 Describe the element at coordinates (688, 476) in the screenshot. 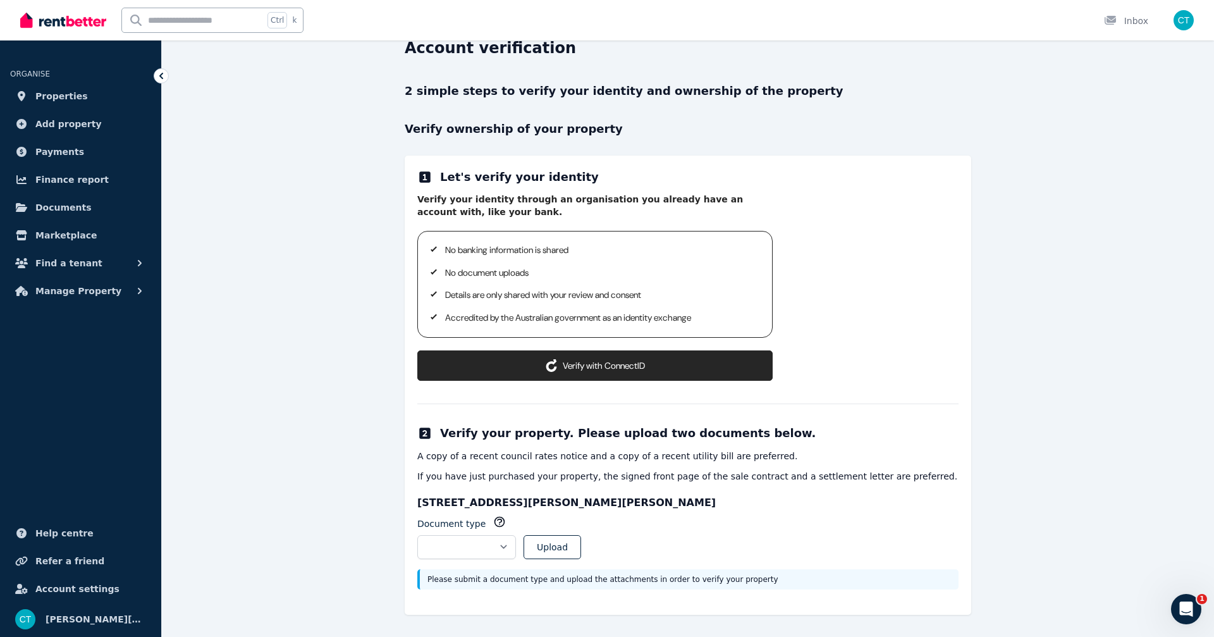

I see `p: If you have just purchased your property, the signed front page of the sale contract and a settle...` at that location.